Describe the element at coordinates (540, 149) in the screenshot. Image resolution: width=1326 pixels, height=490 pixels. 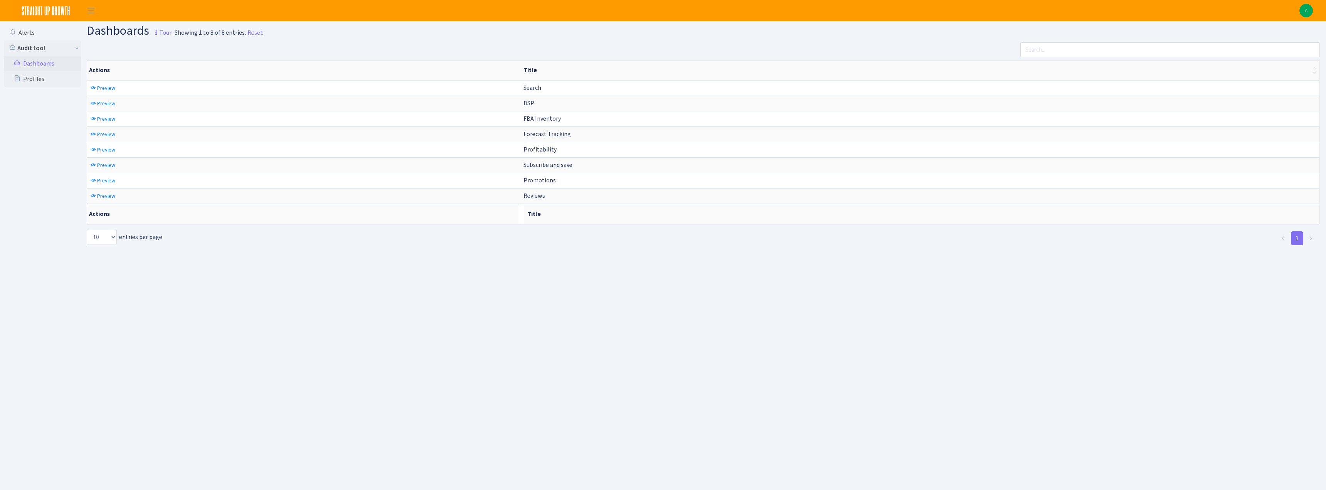
I see `span: Profitability` at that location.